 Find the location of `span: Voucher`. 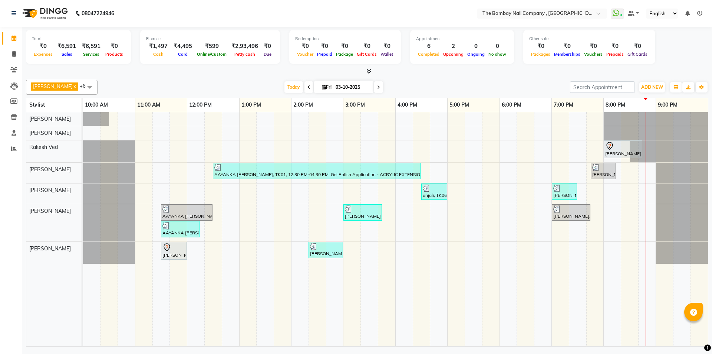

span: Voucher is located at coordinates (305, 54).